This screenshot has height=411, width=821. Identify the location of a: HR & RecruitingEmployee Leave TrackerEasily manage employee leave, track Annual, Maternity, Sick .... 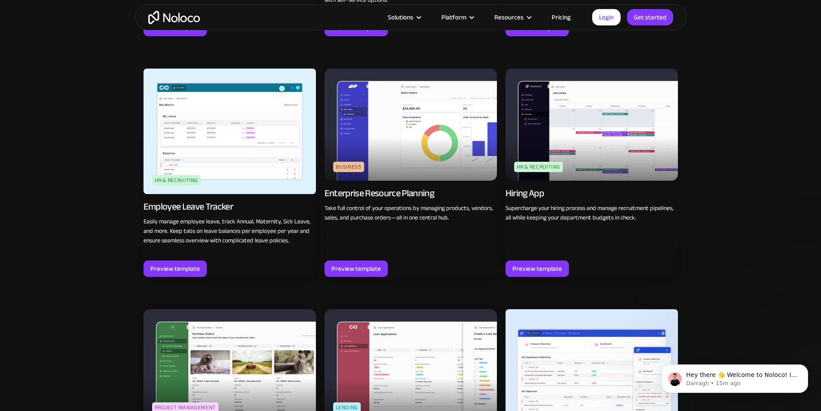
(230, 172).